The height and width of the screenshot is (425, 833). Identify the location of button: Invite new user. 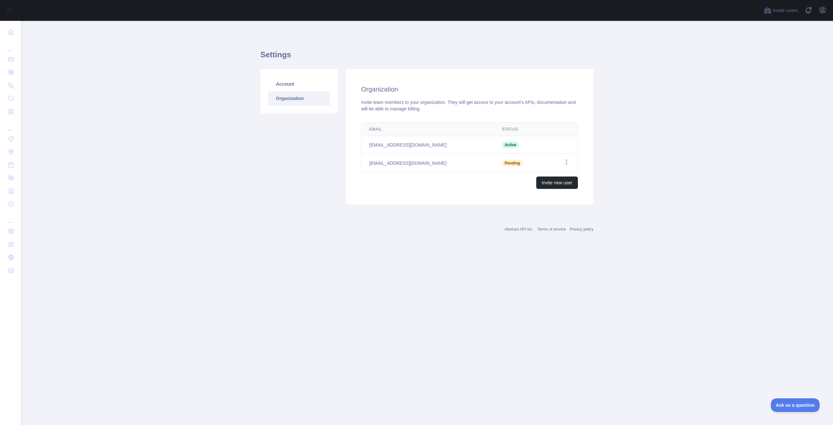
(557, 183).